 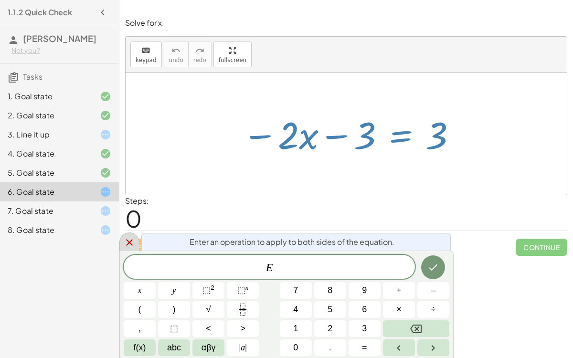 I want to click on p: Solve for x., so click(x=346, y=23).